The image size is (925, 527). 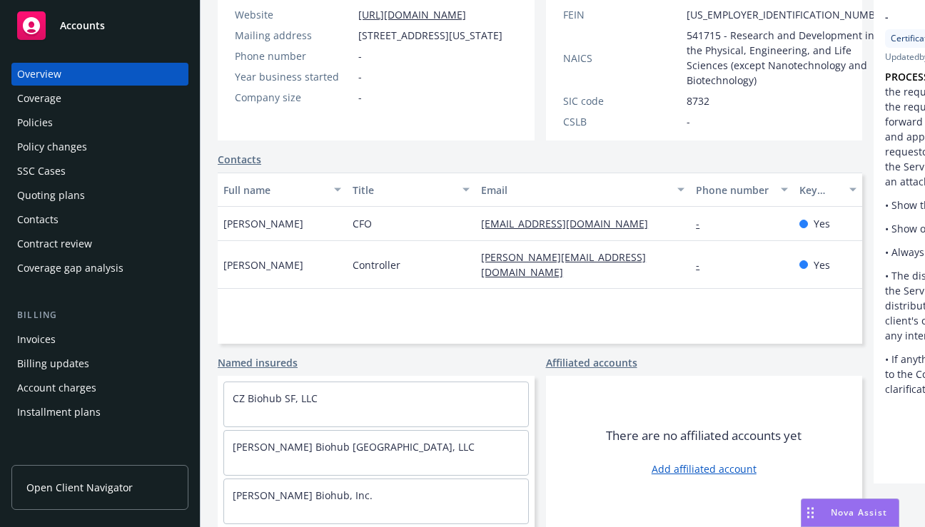 What do you see at coordinates (411, 190) in the screenshot?
I see `button: Title` at bounding box center [411, 190].